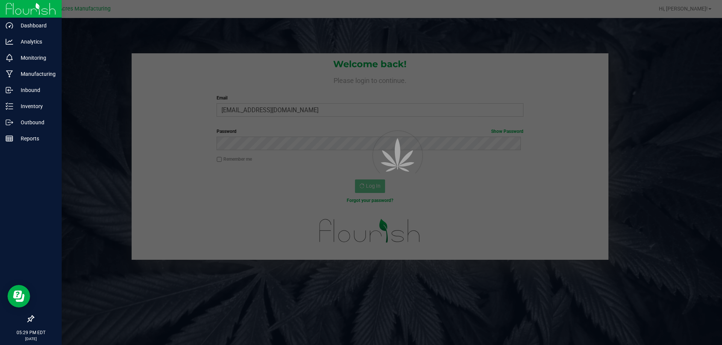  I want to click on inline-svg: Manufacturing, so click(9, 74).